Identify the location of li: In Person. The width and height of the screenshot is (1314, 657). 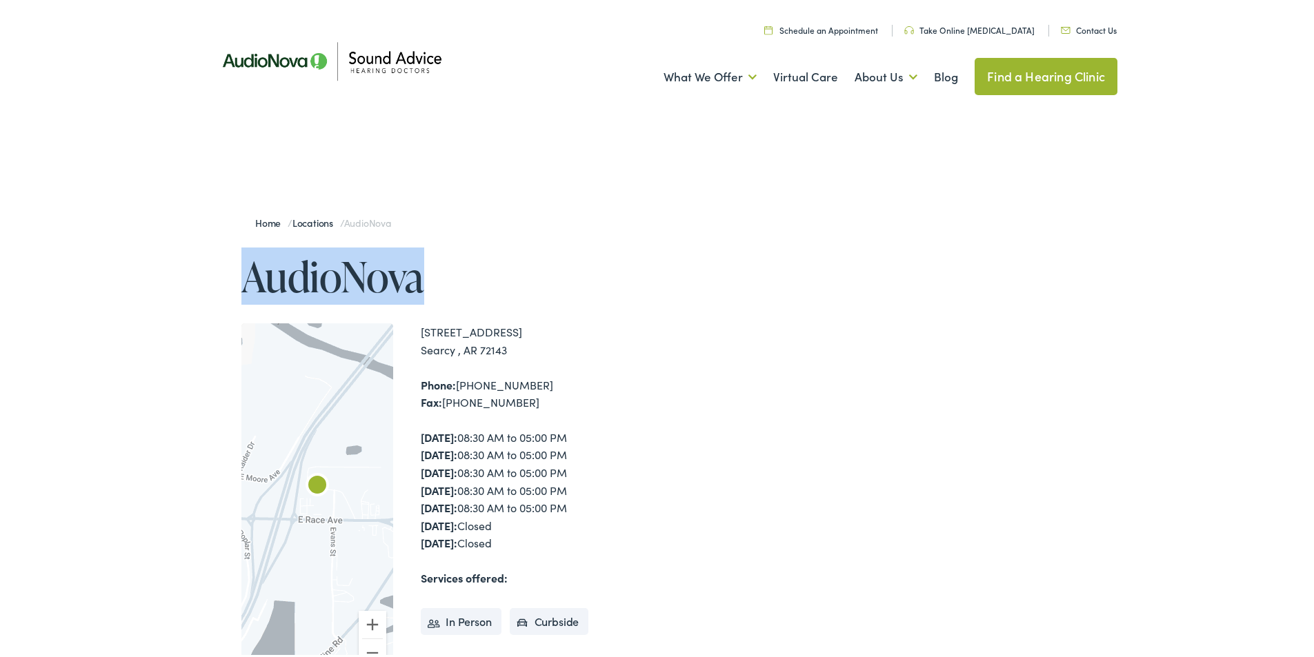
(461, 620).